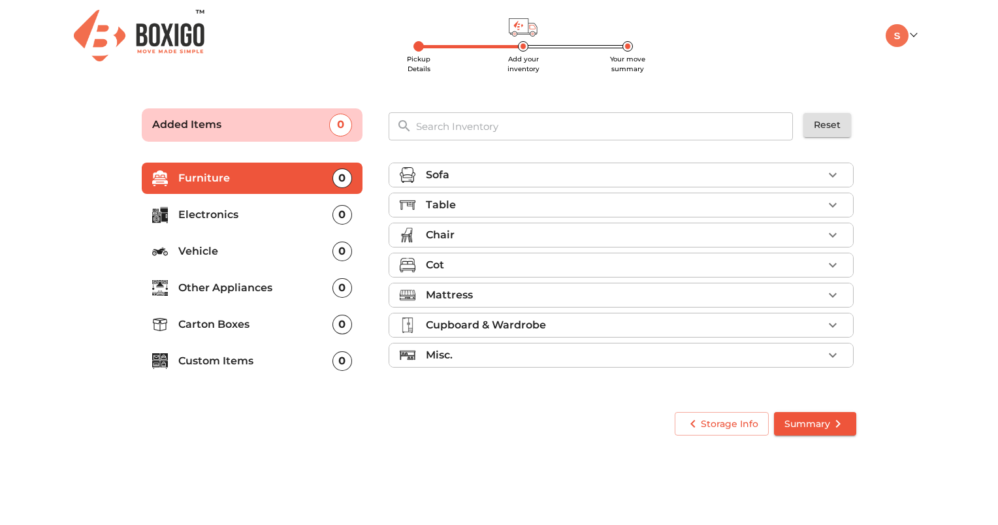 Image resolution: width=998 pixels, height=525 pixels. Describe the element at coordinates (407, 295) in the screenshot. I see `img: mattress` at that location.